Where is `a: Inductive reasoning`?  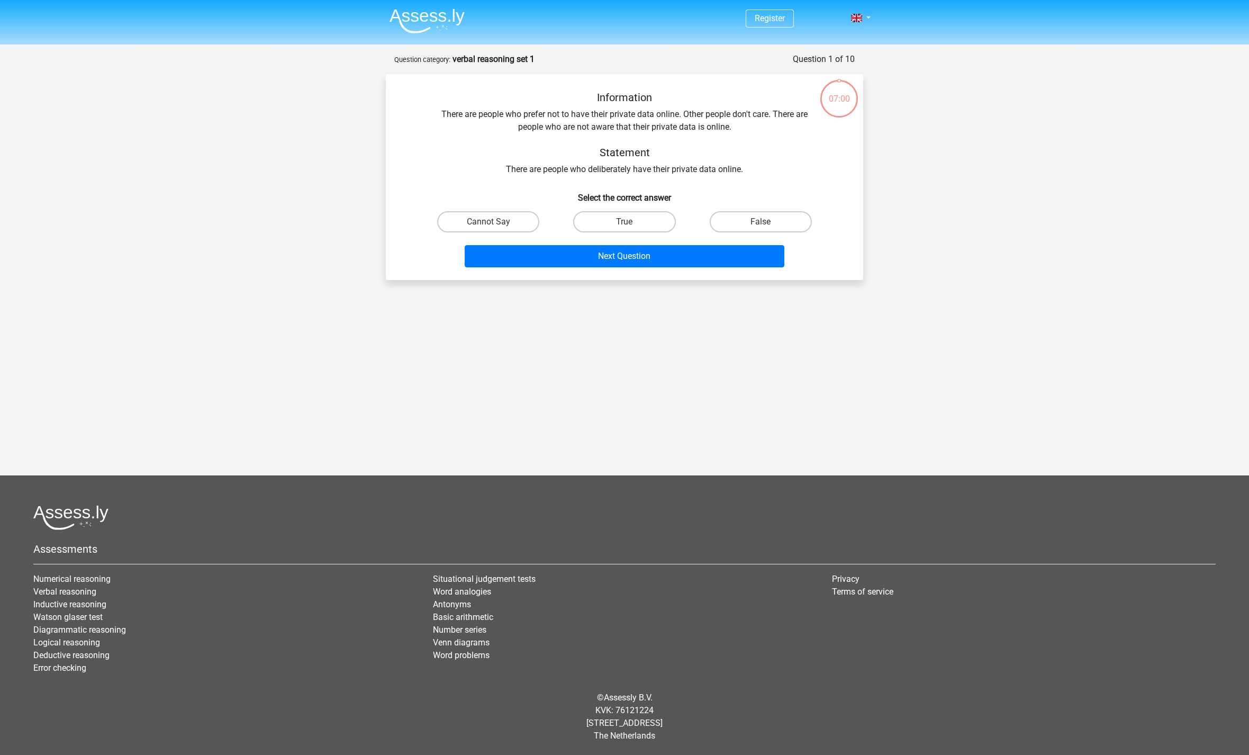 a: Inductive reasoning is located at coordinates (70, 604).